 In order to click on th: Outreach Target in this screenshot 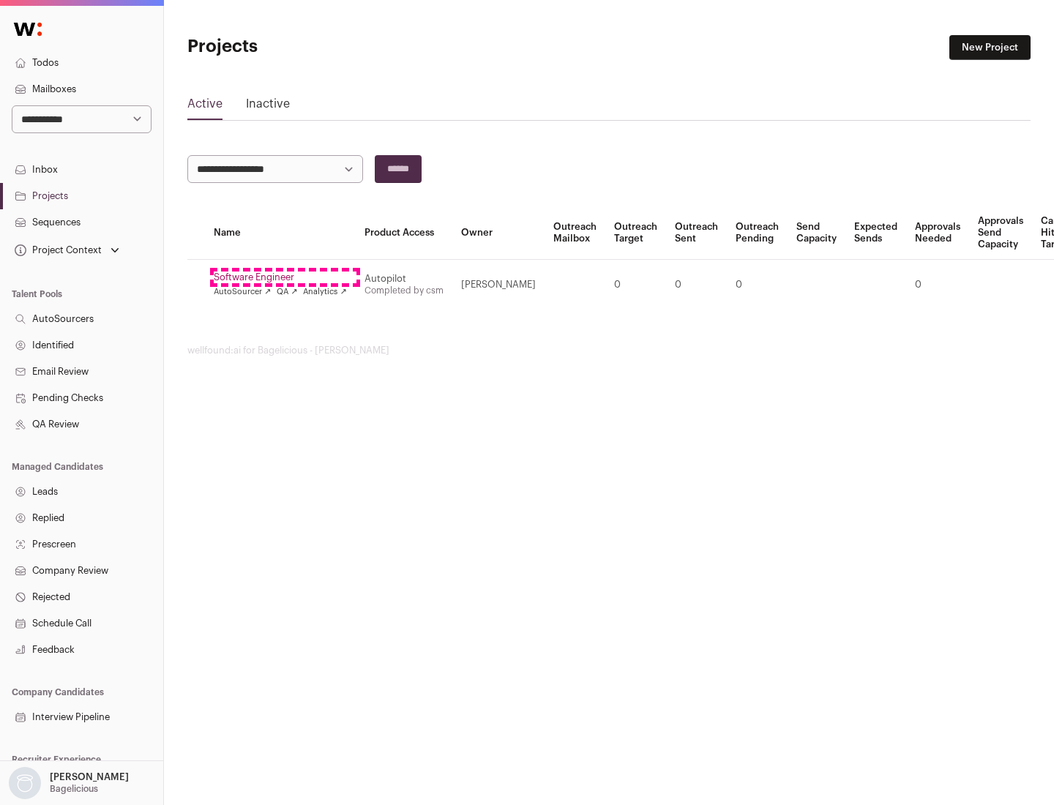, I will do `click(635, 233)`.